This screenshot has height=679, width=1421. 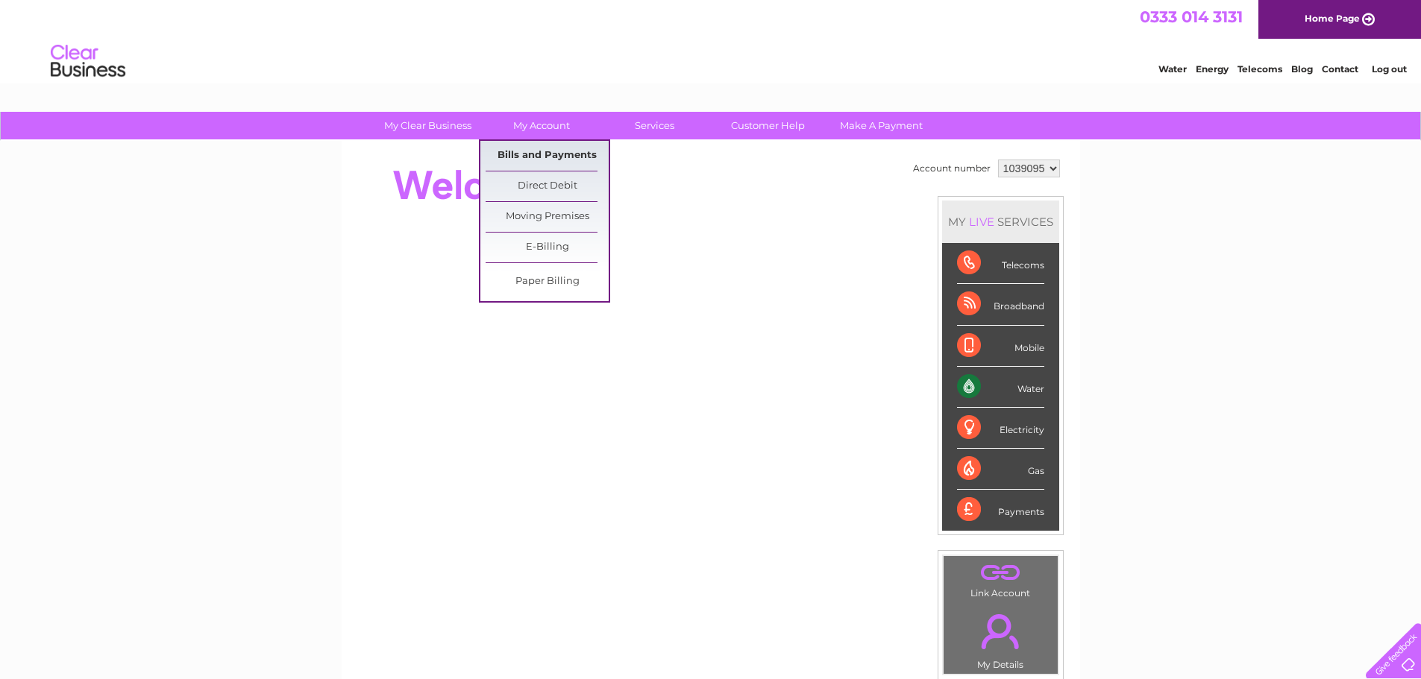 I want to click on a: Log out, so click(x=1389, y=69).